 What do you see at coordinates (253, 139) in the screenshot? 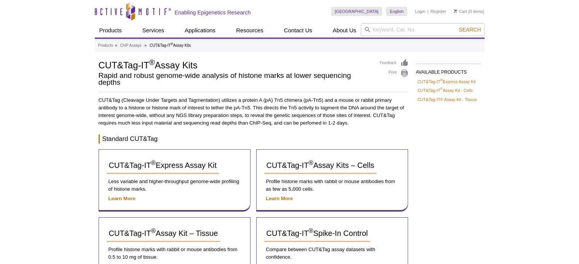
I see `h3: Standard CUT&Tag` at bounding box center [253, 139].